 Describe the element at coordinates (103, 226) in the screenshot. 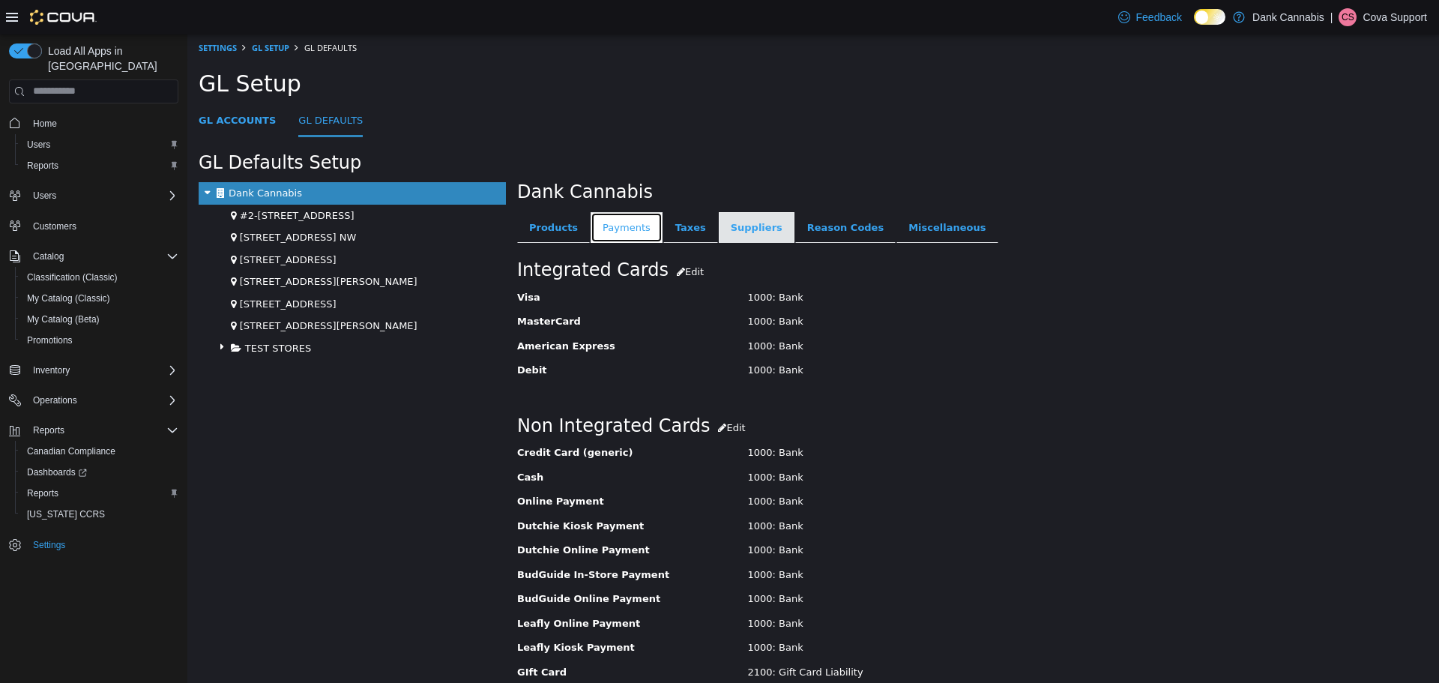

I see `span: Customers` at that location.